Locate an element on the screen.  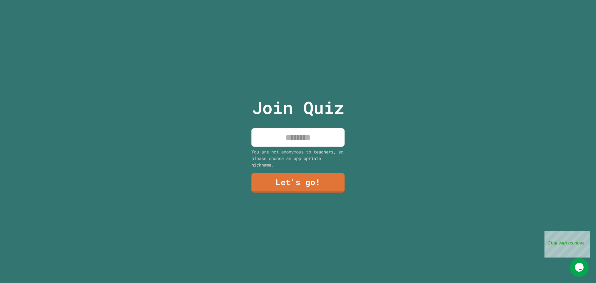
div: You are not anonymous to teachers, so please choose an appropriate nickname. is located at coordinates (298, 158).